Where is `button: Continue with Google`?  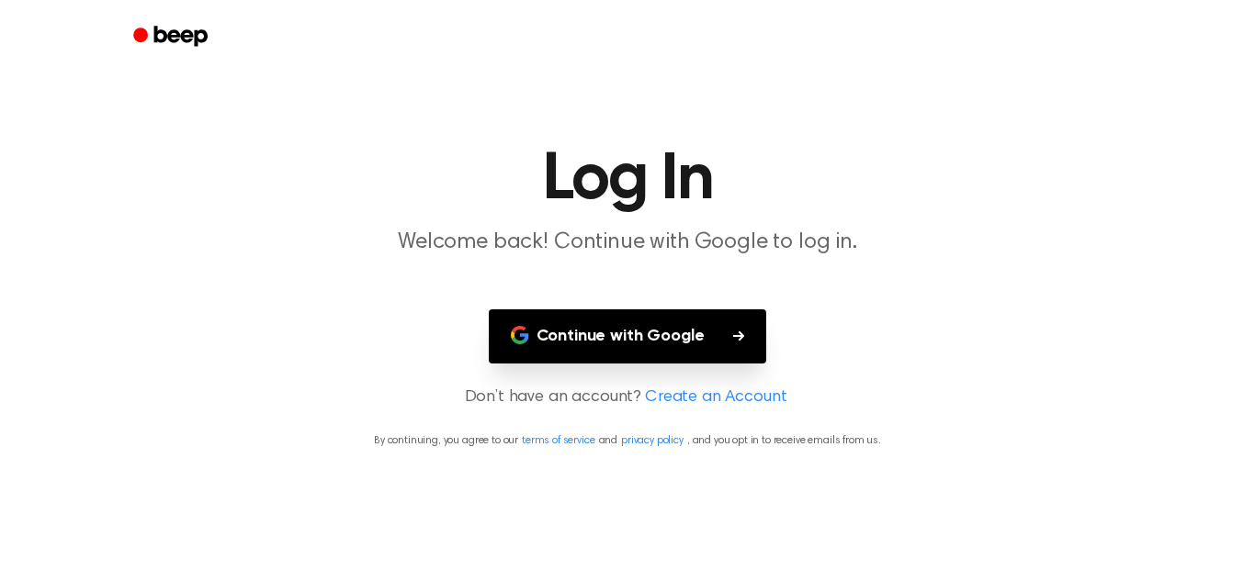 button: Continue with Google is located at coordinates (627, 336).